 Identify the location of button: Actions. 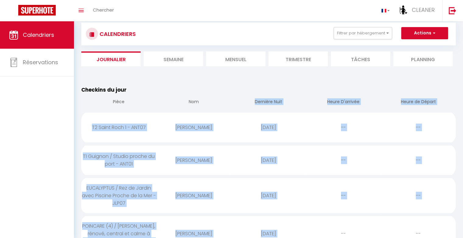
(425, 33).